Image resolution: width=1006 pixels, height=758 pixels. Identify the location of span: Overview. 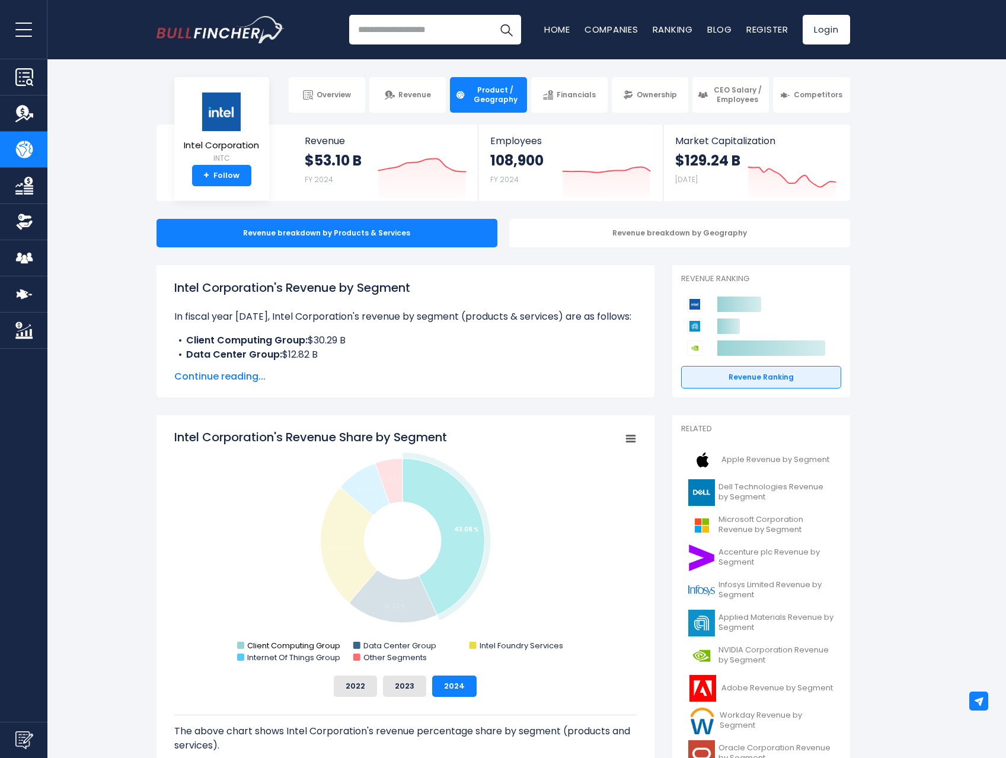
(334, 95).